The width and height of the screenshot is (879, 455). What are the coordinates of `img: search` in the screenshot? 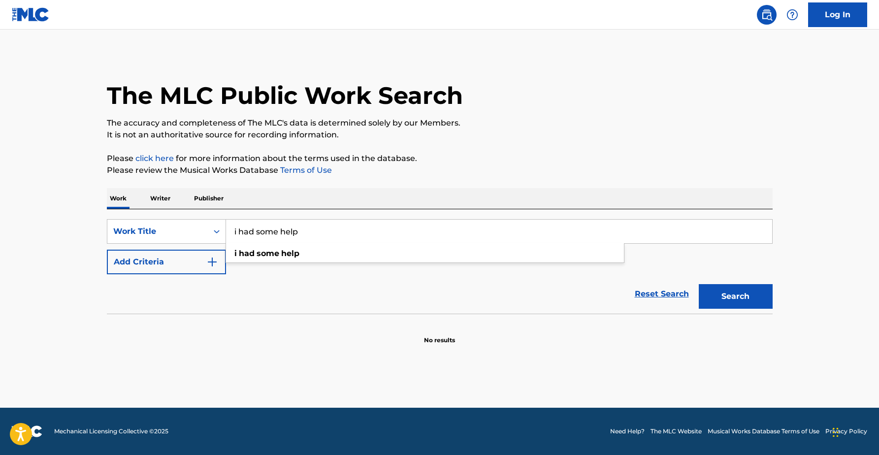 It's located at (767, 15).